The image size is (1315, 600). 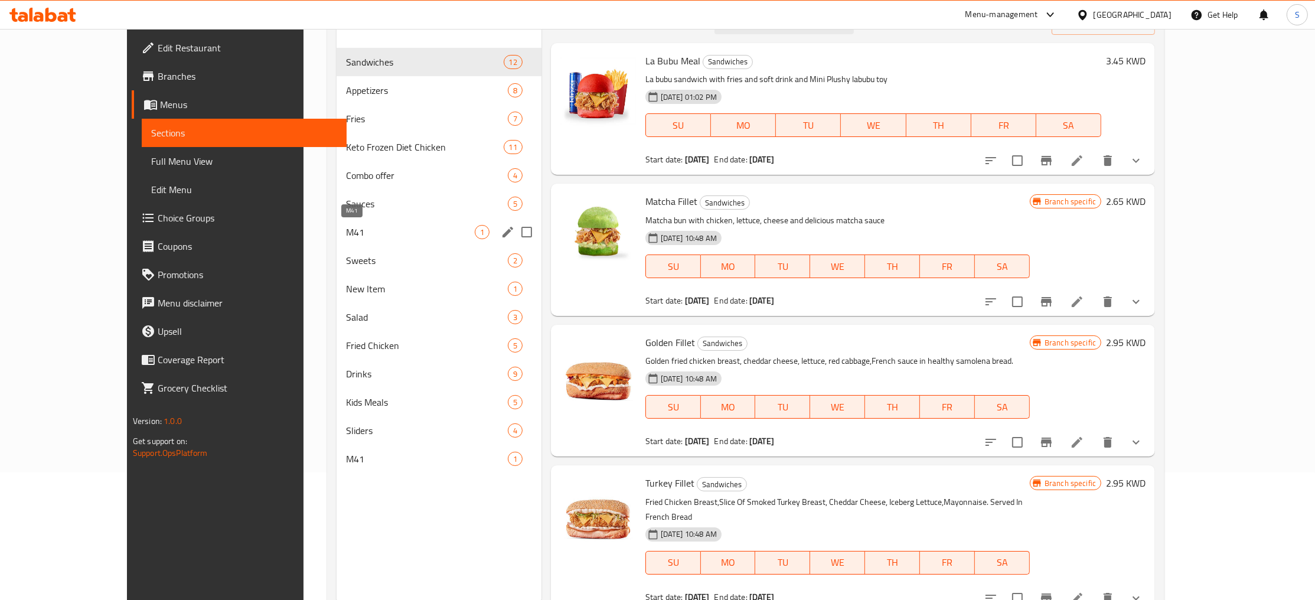 What do you see at coordinates (1136, 442) in the screenshot?
I see `button: show more` at bounding box center [1136, 442].